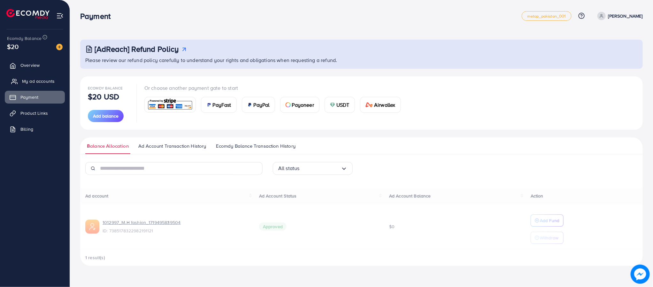 Image resolution: width=653 pixels, height=287 pixels. I want to click on a: card, so click(170, 105).